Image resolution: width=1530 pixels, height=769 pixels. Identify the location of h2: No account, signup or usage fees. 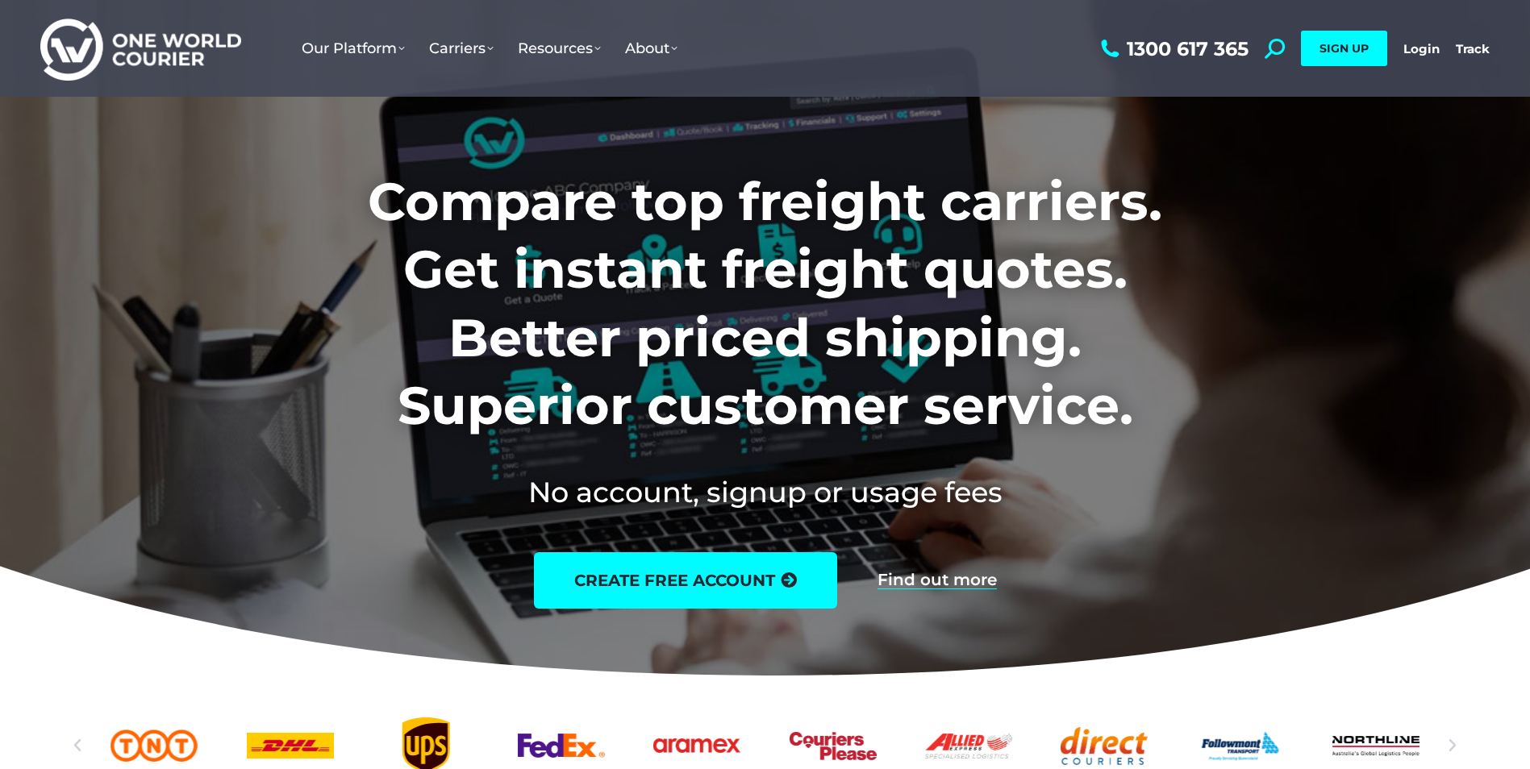
(764, 492).